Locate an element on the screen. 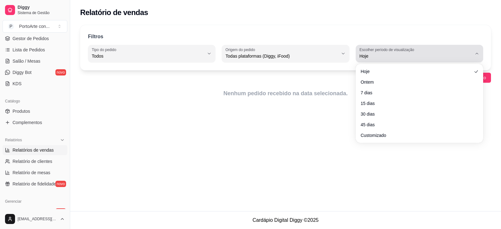 This screenshot has height=229, width=501. span: Diggy is located at coordinates (41, 8).